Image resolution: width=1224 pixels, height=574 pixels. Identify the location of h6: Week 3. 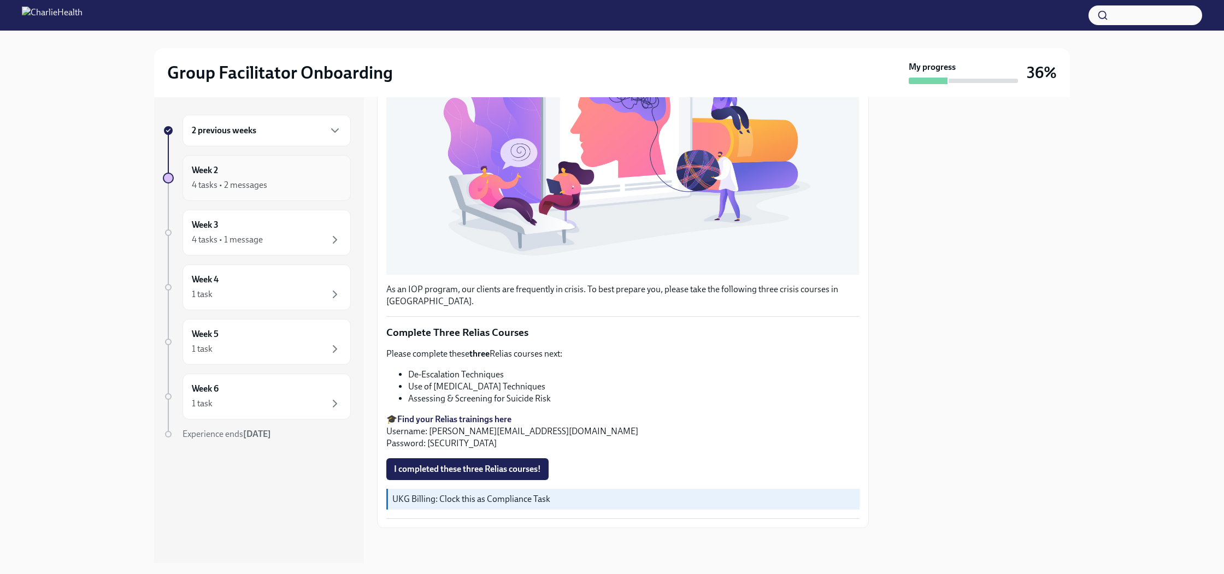
(205, 225).